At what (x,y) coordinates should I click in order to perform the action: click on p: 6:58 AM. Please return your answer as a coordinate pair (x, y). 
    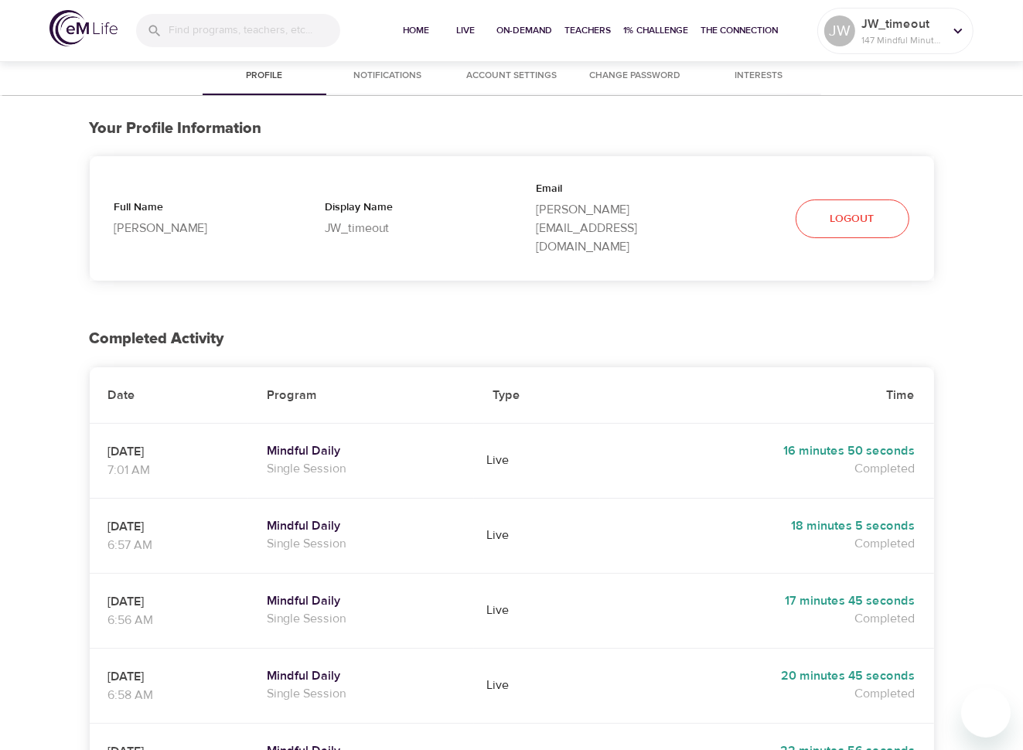
    Looking at the image, I should click on (169, 695).